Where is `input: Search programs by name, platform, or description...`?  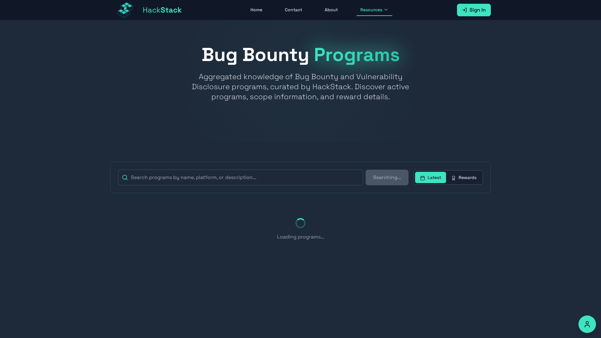
input: Search programs by name, platform, or description... is located at coordinates (241, 178).